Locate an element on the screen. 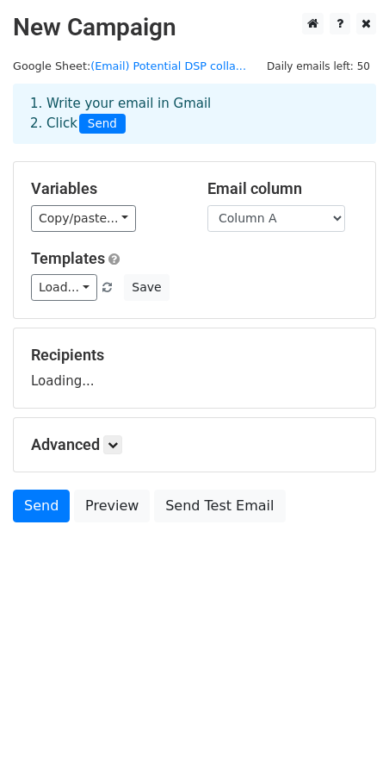 The width and height of the screenshot is (389, 781). span: Daily emails left: 50 is located at coordinates (319, 66).